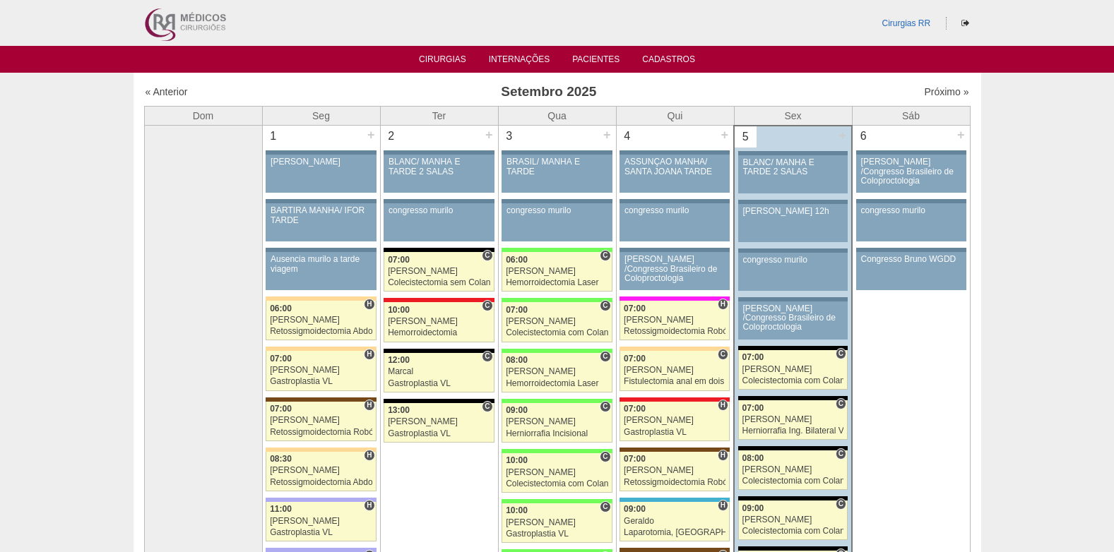 The height and width of the screenshot is (552, 1114). Describe the element at coordinates (674, 174) in the screenshot. I see `a: ASSUNÇÃO MANHÃ/ SANTA JOANA TARDE` at that location.